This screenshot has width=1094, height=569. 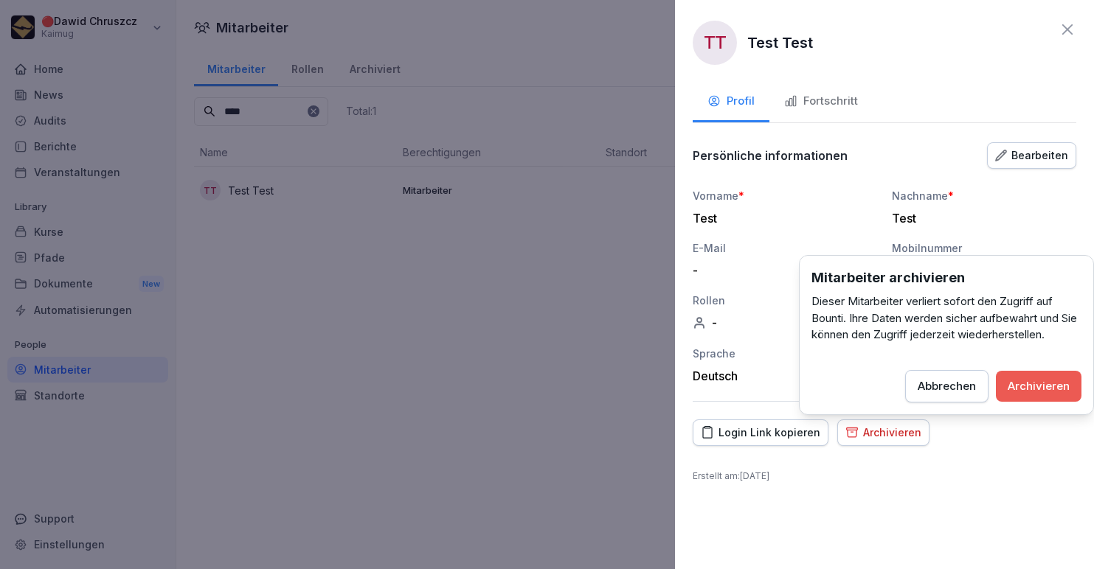 I want to click on button: Abbrechen, so click(x=946, y=386).